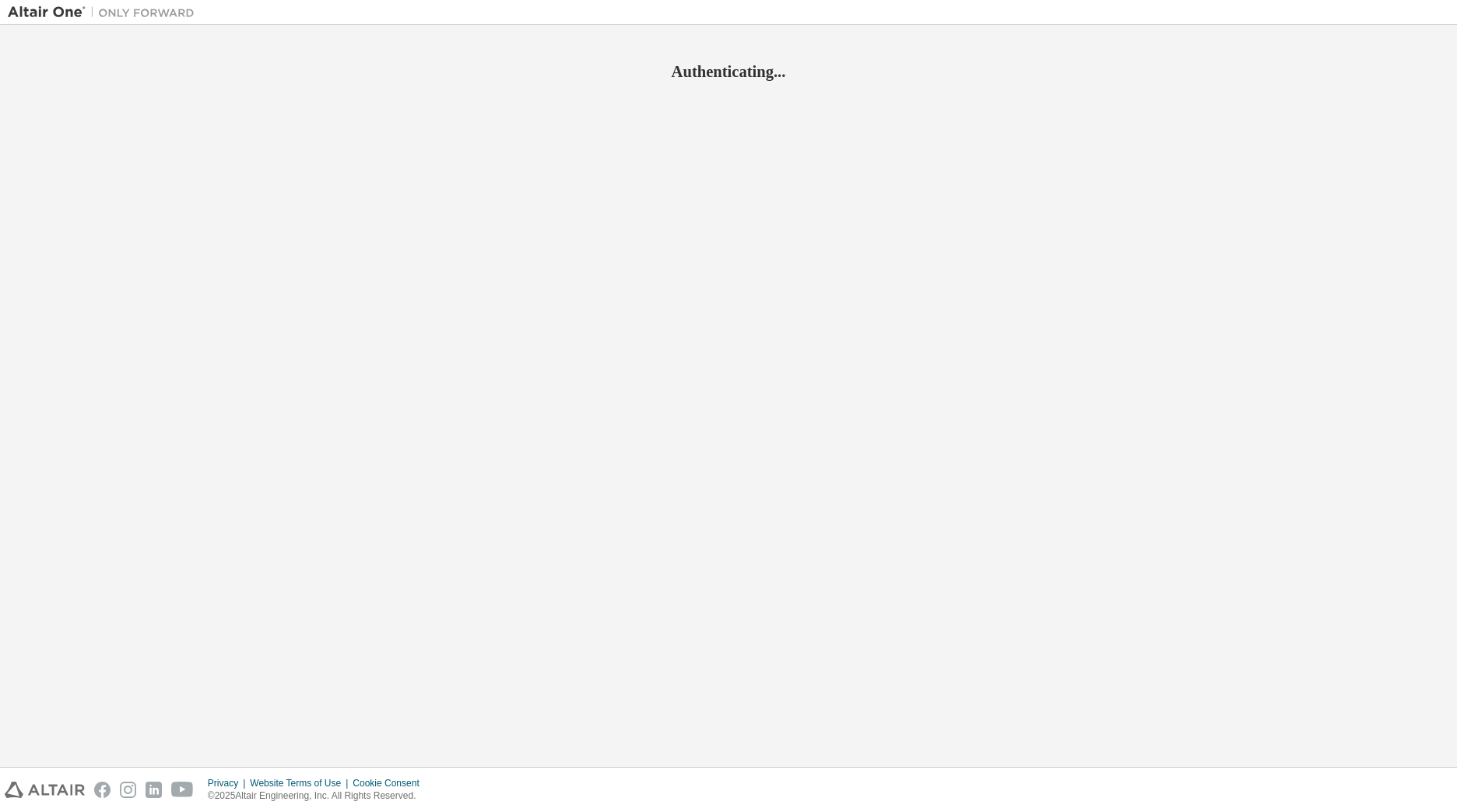 This screenshot has height=812, width=1457. What do you see at coordinates (229, 784) in the screenshot?
I see `div: Privacy` at bounding box center [229, 784].